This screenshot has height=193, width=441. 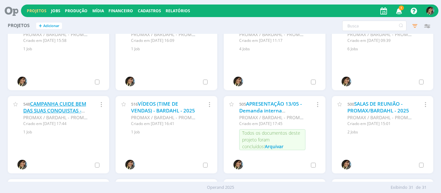 I want to click on button: S, so click(x=430, y=11).